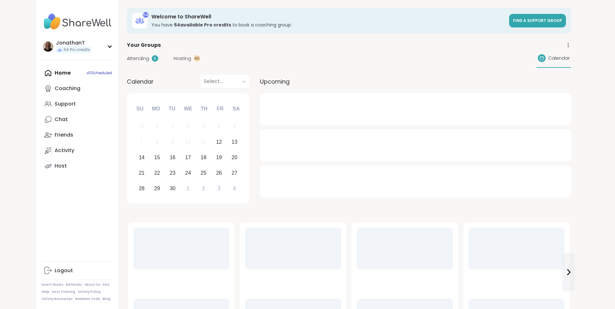 The height and width of the screenshot is (309, 615). Describe the element at coordinates (92, 285) in the screenshot. I see `a: About Us` at that location.